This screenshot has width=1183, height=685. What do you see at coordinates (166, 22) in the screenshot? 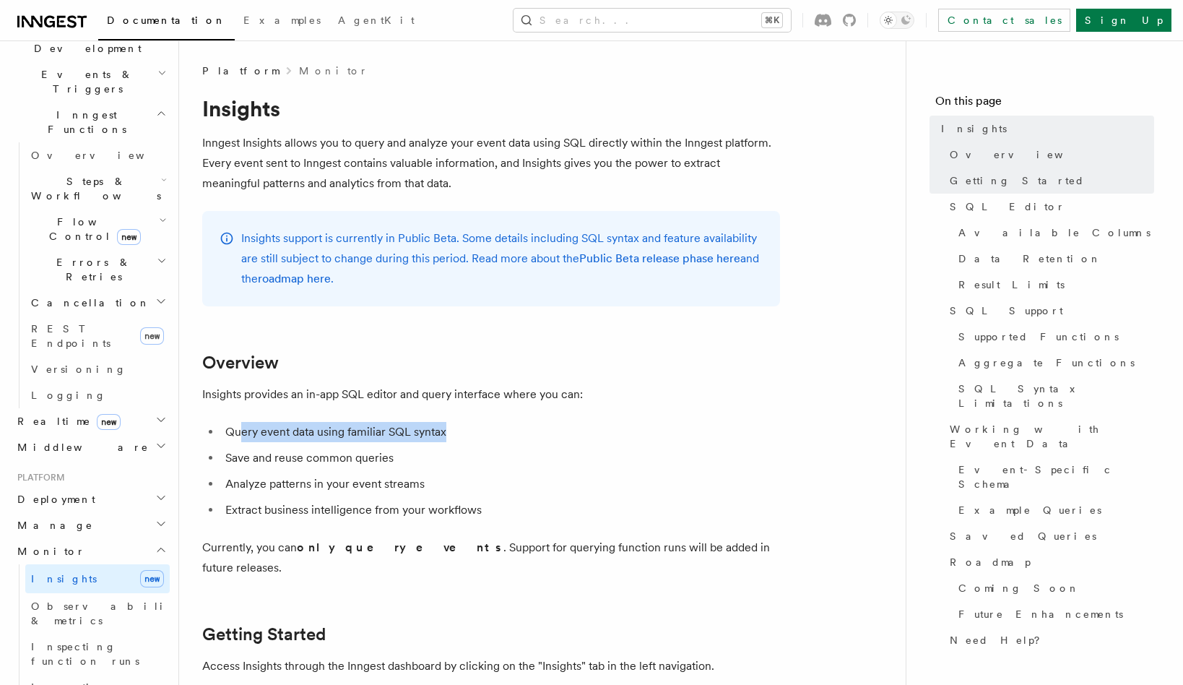
I see `a: Documentation` at bounding box center [166, 22].